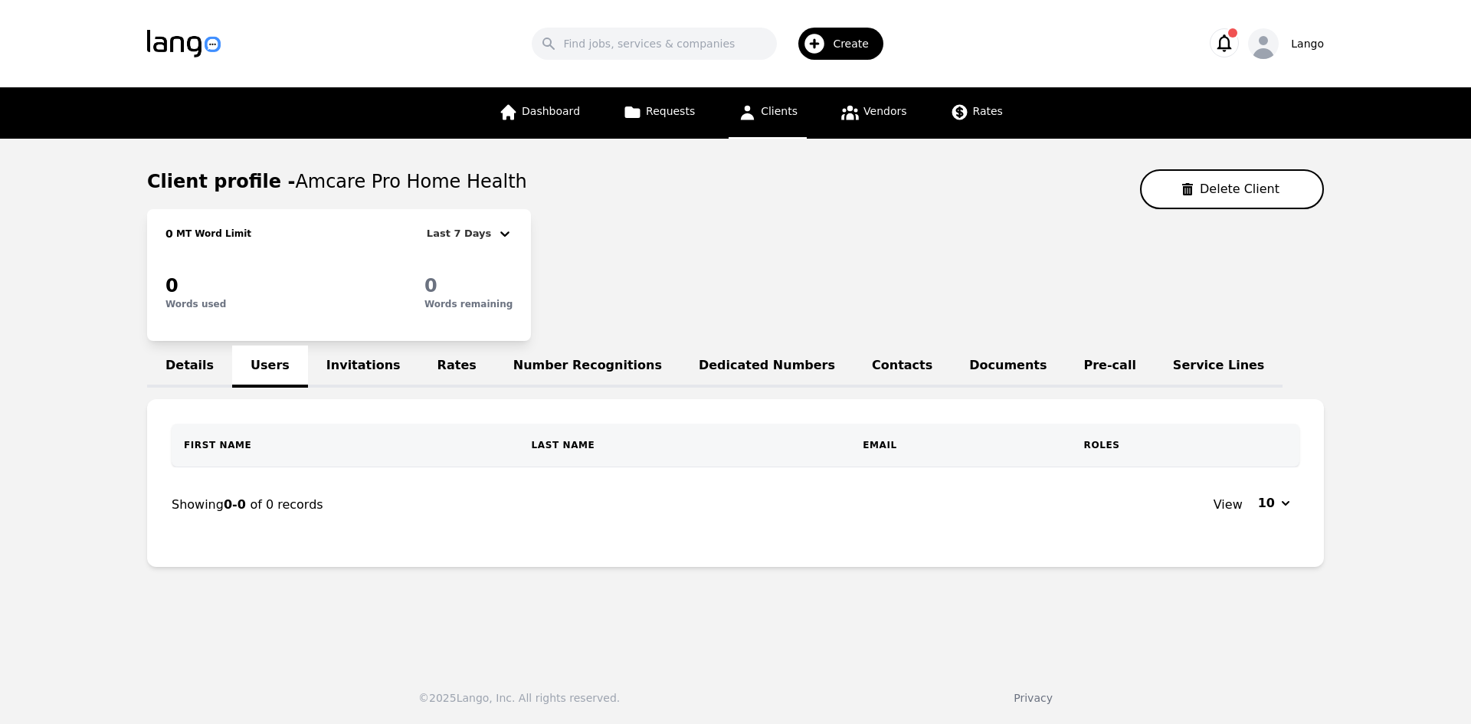  Describe the element at coordinates (768, 113) in the screenshot. I see `a: Clients` at that location.